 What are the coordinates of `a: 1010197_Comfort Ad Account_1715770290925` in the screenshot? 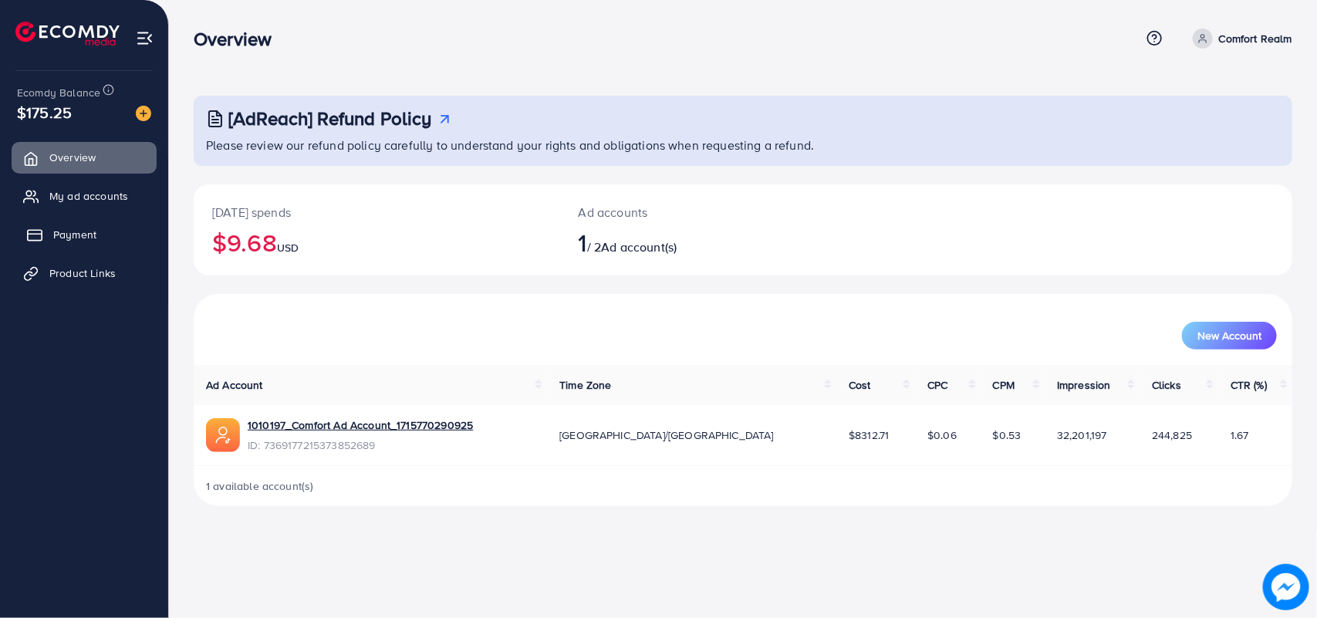 It's located at (360, 425).